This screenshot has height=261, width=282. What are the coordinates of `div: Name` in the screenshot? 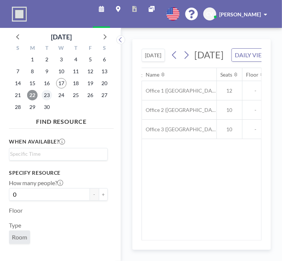 It's located at (152, 75).